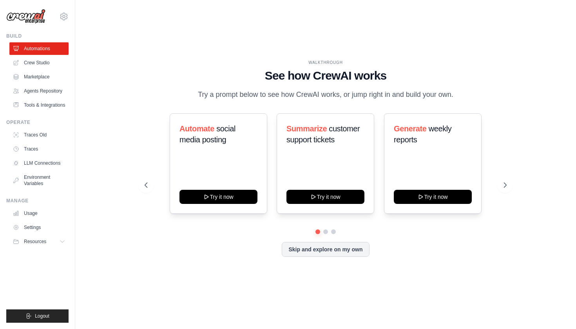  What do you see at coordinates (423, 134) in the screenshot?
I see `span: weekly reports` at bounding box center [423, 134].